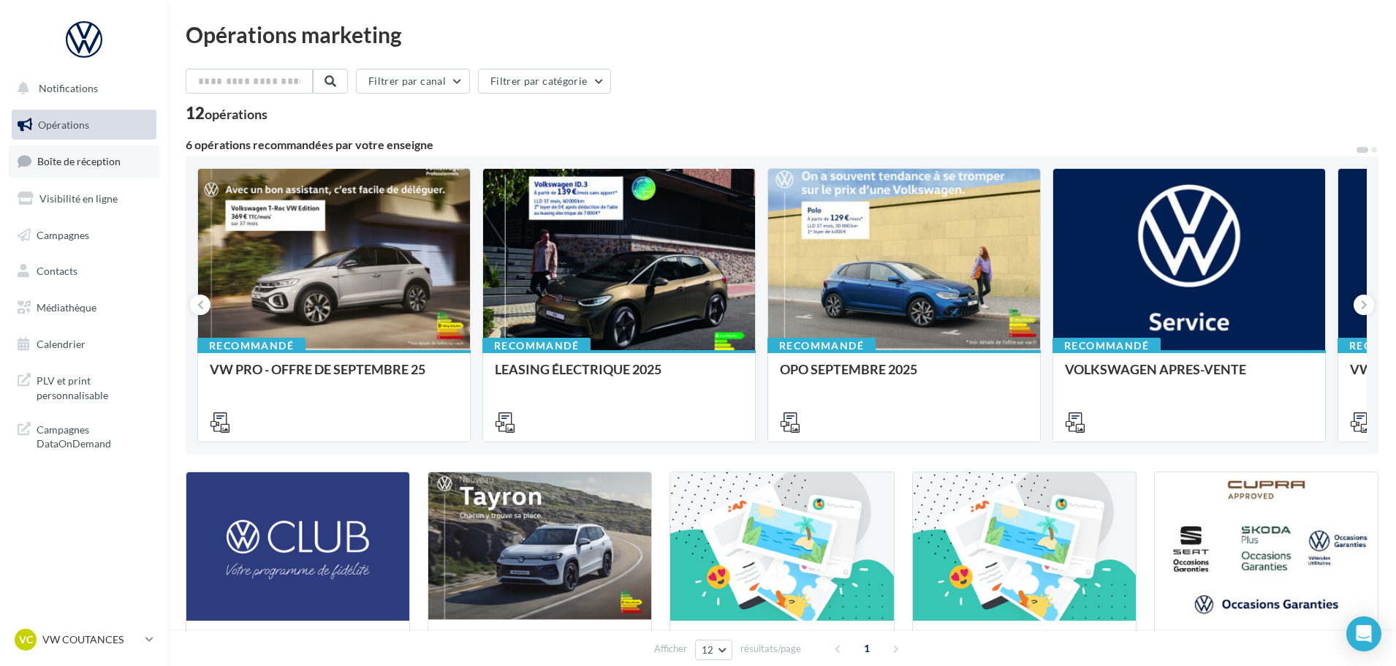 Image resolution: width=1396 pixels, height=666 pixels. Describe the element at coordinates (227, 113) in the screenshot. I see `div: 12` at that location.